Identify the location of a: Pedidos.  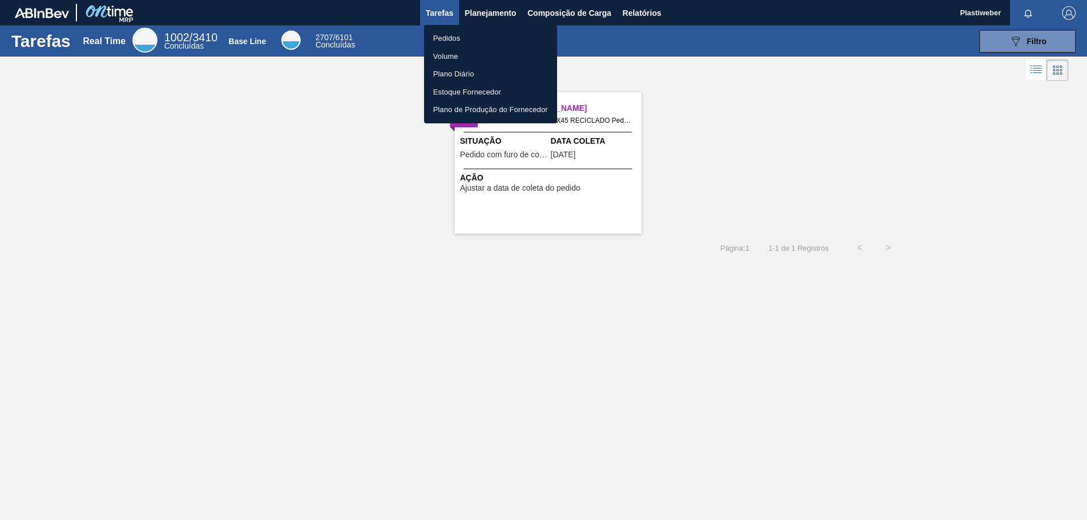
(490, 38).